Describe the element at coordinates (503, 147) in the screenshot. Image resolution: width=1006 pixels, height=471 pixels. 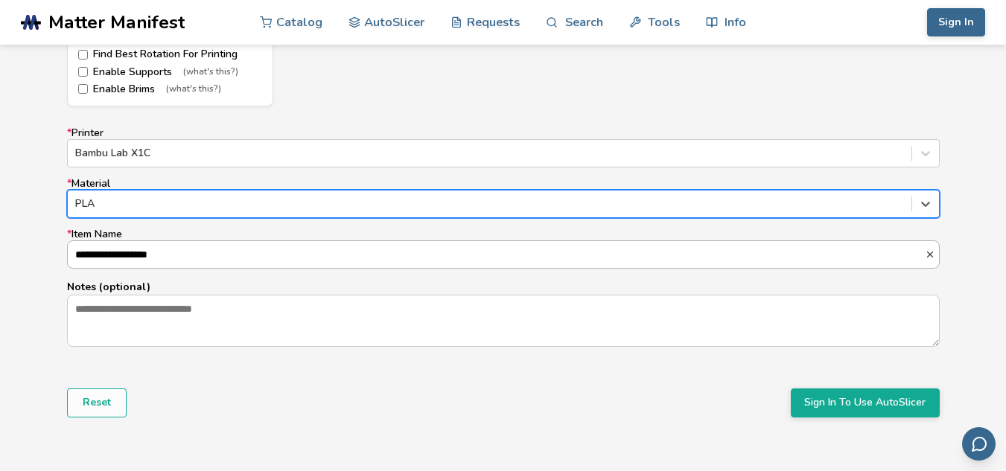
I see `label: Printer` at that location.